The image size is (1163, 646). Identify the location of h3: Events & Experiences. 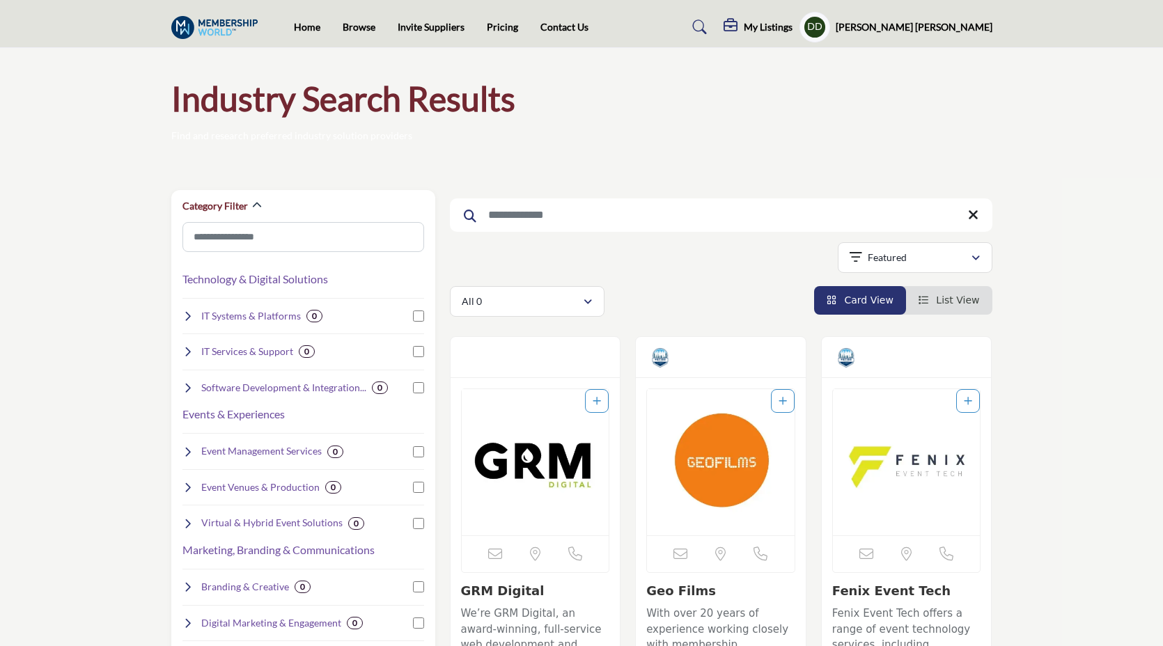
(233, 414).